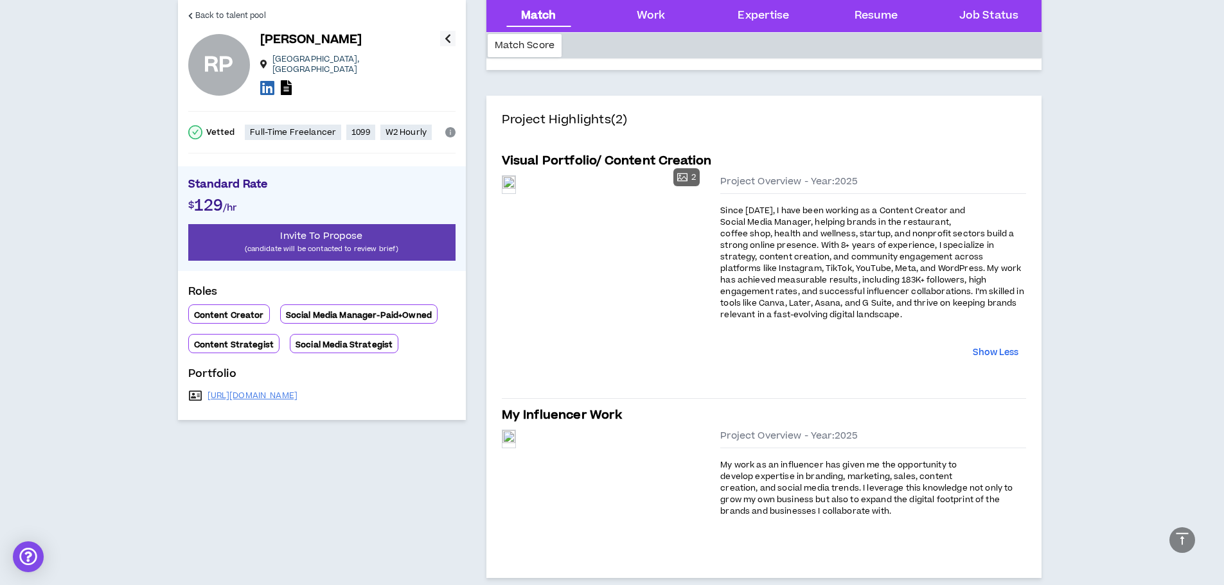  What do you see at coordinates (995, 353) in the screenshot?
I see `button: Show Less` at bounding box center [995, 353].